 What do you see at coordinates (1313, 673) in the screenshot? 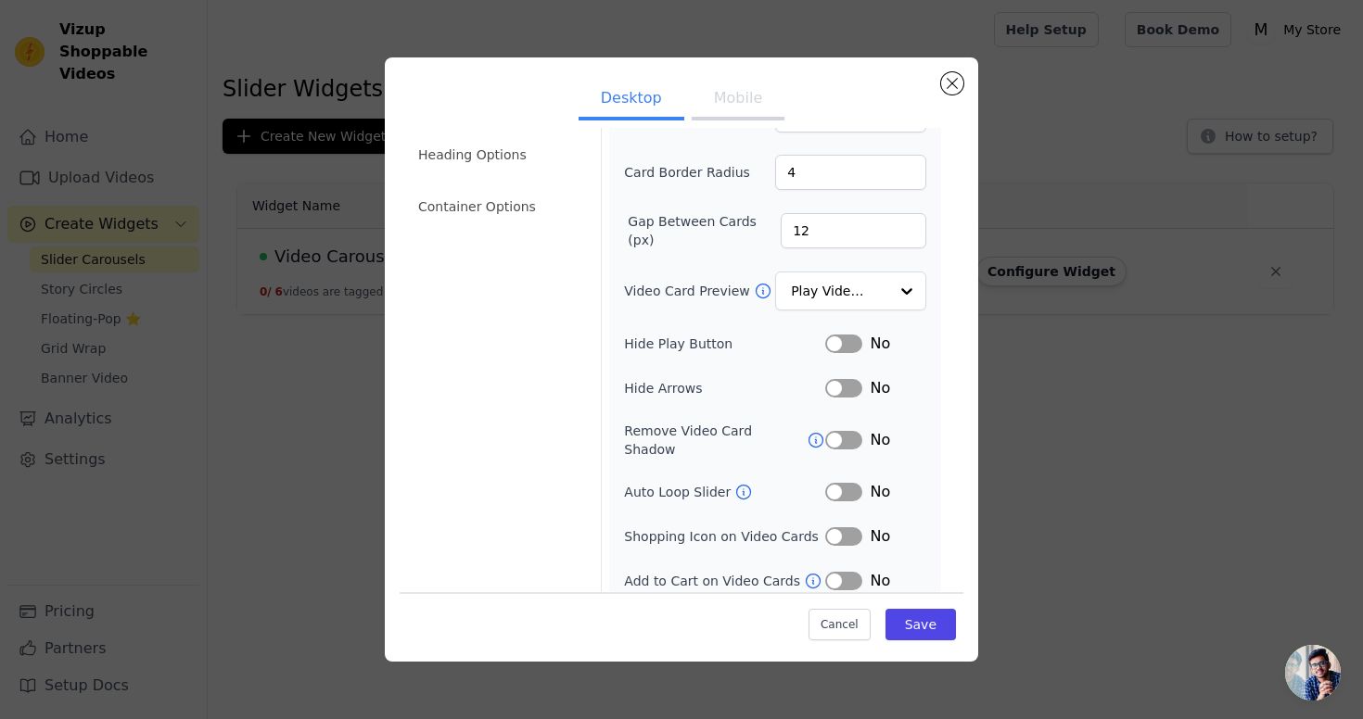
I see `a: Open chat` at bounding box center [1313, 673].